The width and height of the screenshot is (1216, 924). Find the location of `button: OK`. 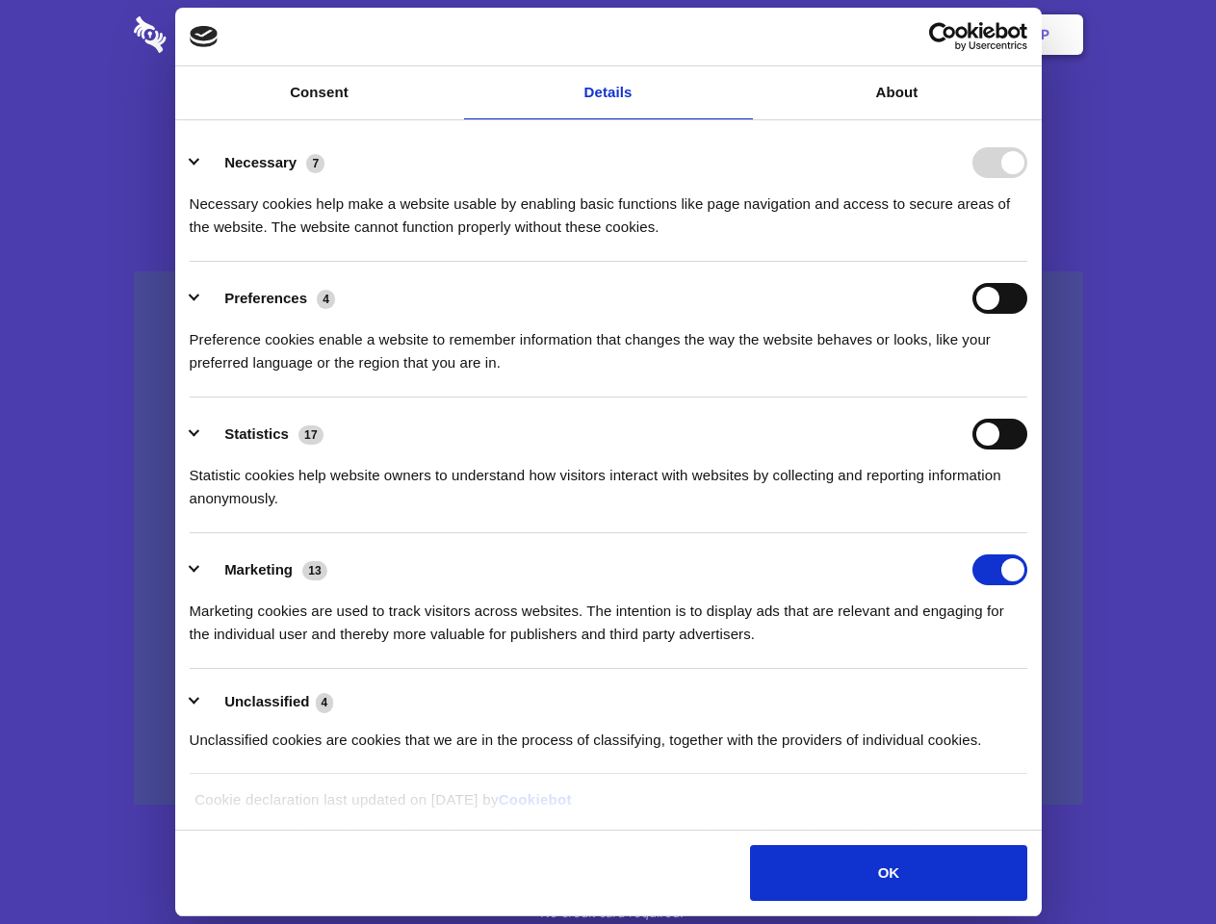

button: OK is located at coordinates (888, 873).